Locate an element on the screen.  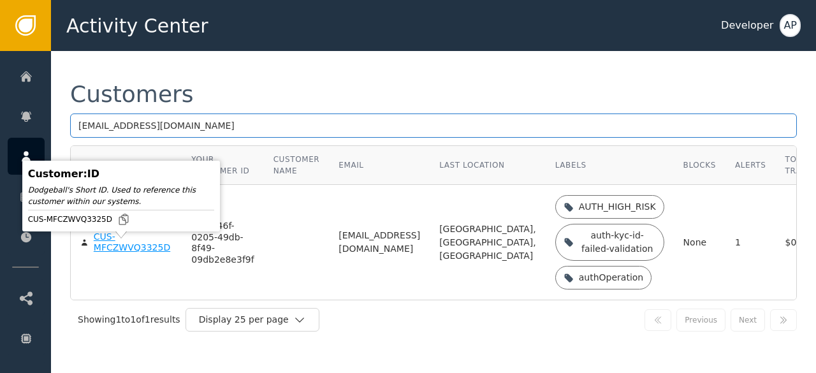
input: Search by name, email, or ID is located at coordinates (434, 126).